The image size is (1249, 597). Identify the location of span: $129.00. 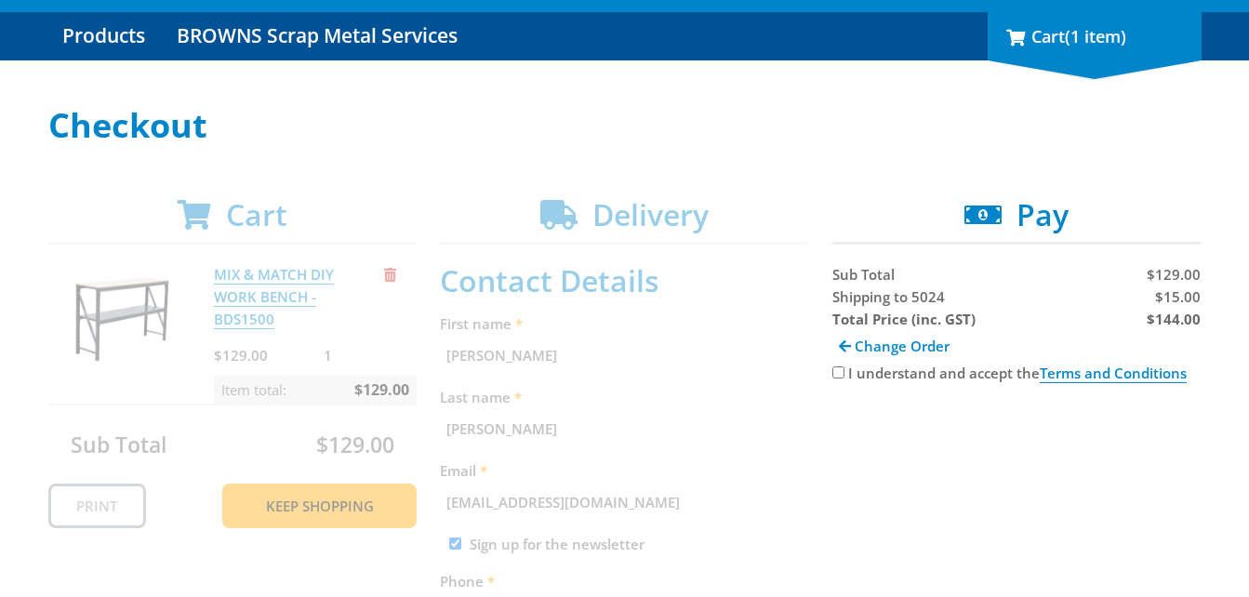
(1174, 274).